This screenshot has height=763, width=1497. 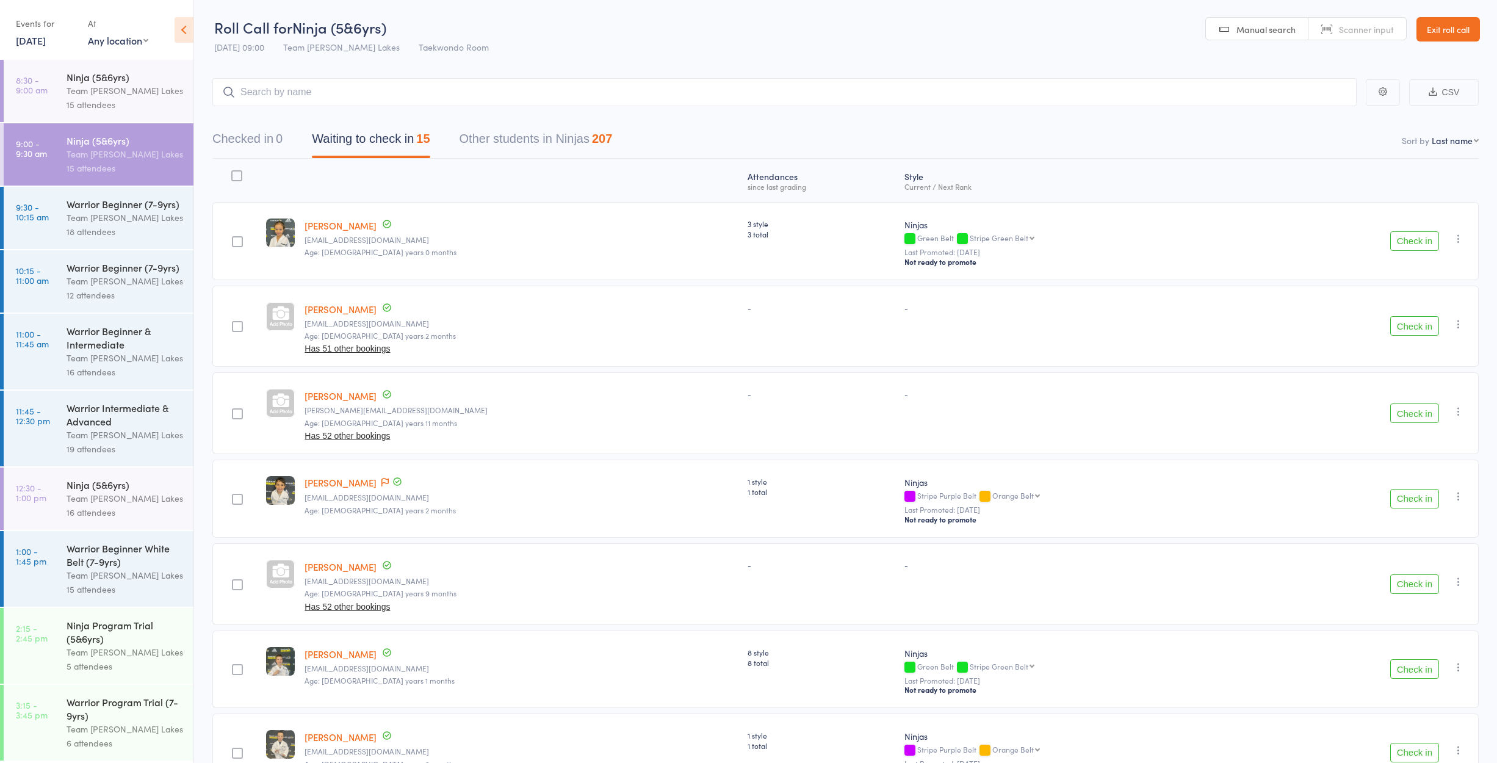 What do you see at coordinates (32, 85) in the screenshot?
I see `time: 8:30 - 9:00 am` at bounding box center [32, 85].